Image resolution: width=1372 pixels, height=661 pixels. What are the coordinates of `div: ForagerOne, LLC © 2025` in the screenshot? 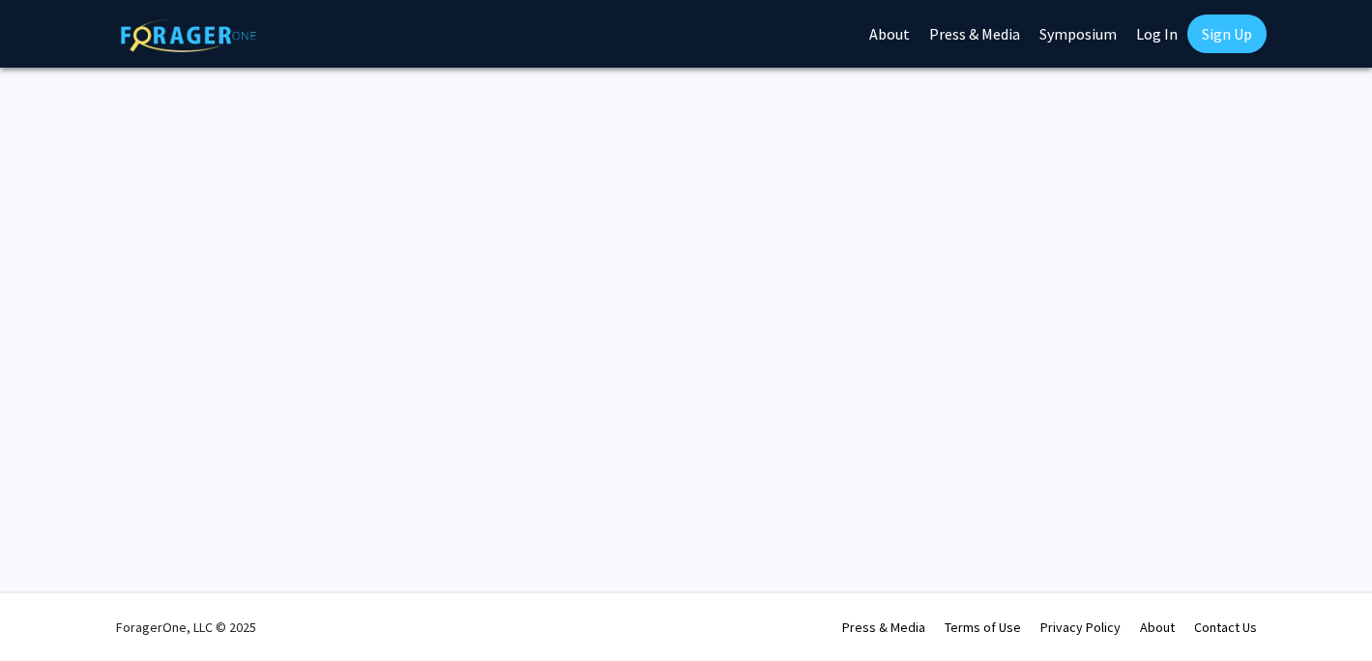 It's located at (186, 627).